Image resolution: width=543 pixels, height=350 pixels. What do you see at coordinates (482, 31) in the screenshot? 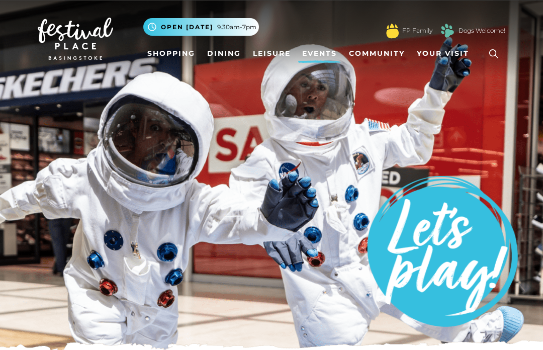
I see `a: Dogs Welcome!` at bounding box center [482, 31].